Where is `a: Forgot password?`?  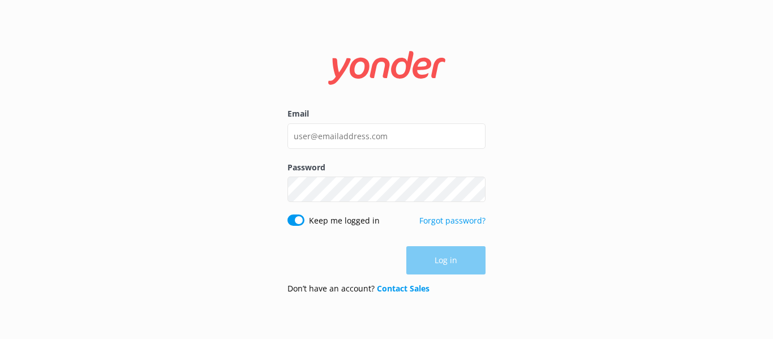 a: Forgot password? is located at coordinates (452, 220).